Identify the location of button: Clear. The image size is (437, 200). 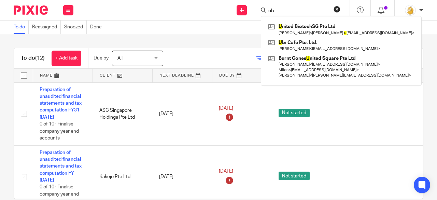
(337, 9).